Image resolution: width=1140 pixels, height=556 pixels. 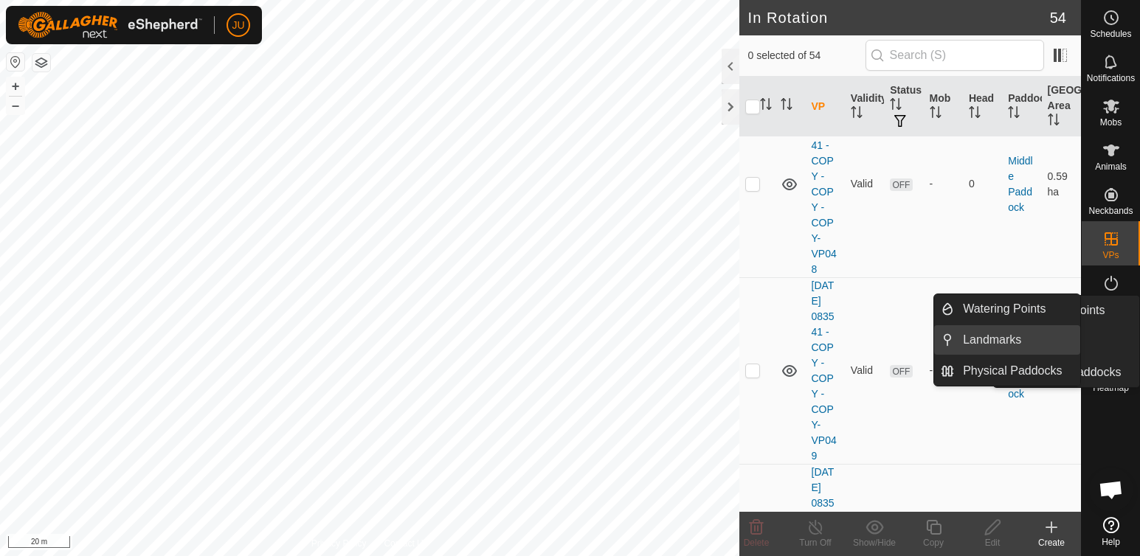 What do you see at coordinates (110, 25) in the screenshot?
I see `img: Gallagher Logo` at bounding box center [110, 25].